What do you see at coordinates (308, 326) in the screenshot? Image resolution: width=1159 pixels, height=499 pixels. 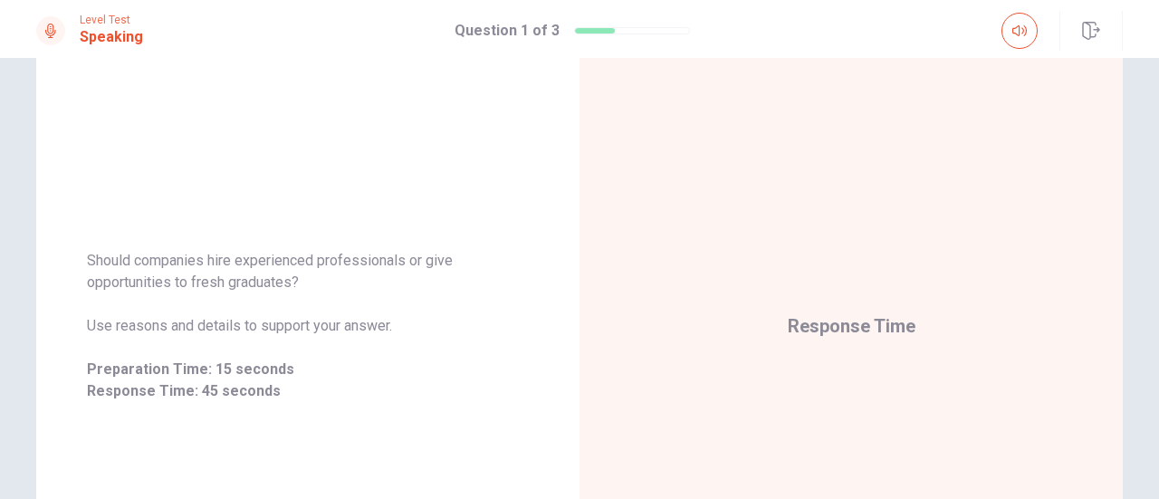 I see `span: Use reasons and details to support your answer.` at bounding box center [308, 326].